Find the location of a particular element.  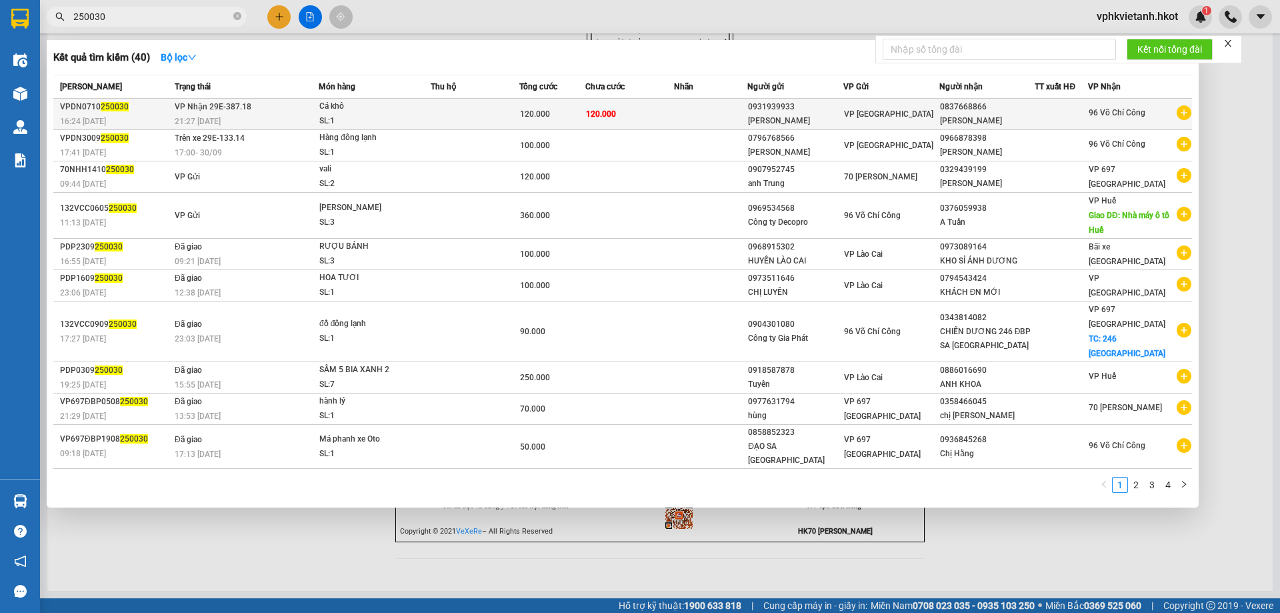

div: CHỊ LUYẾN is located at coordinates (796, 292).